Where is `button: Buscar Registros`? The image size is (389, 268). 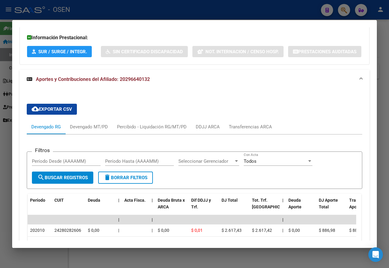
button: Buscar Registros is located at coordinates (63, 177).